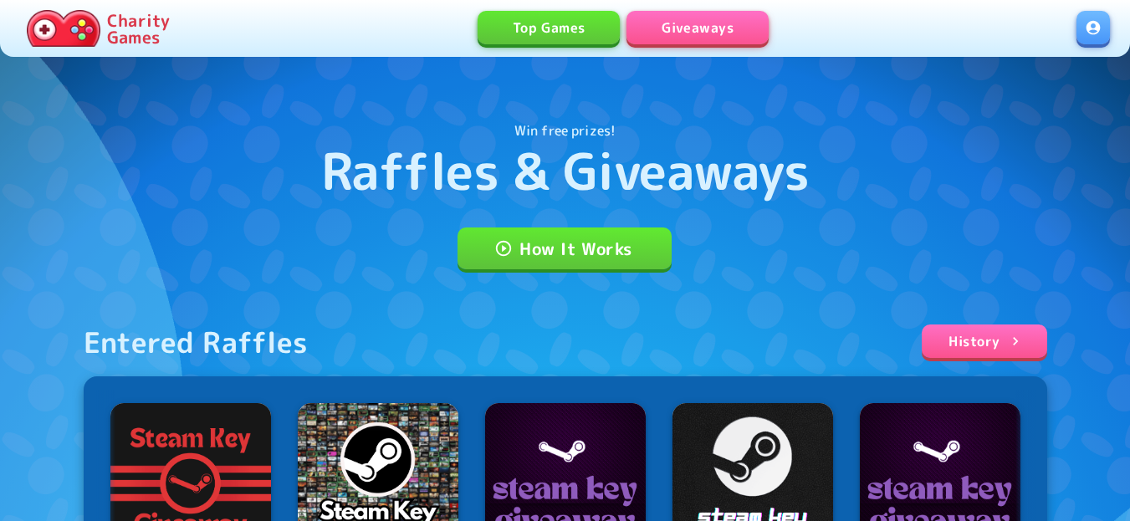 The width and height of the screenshot is (1130, 521). I want to click on a: Giveaways, so click(698, 28).